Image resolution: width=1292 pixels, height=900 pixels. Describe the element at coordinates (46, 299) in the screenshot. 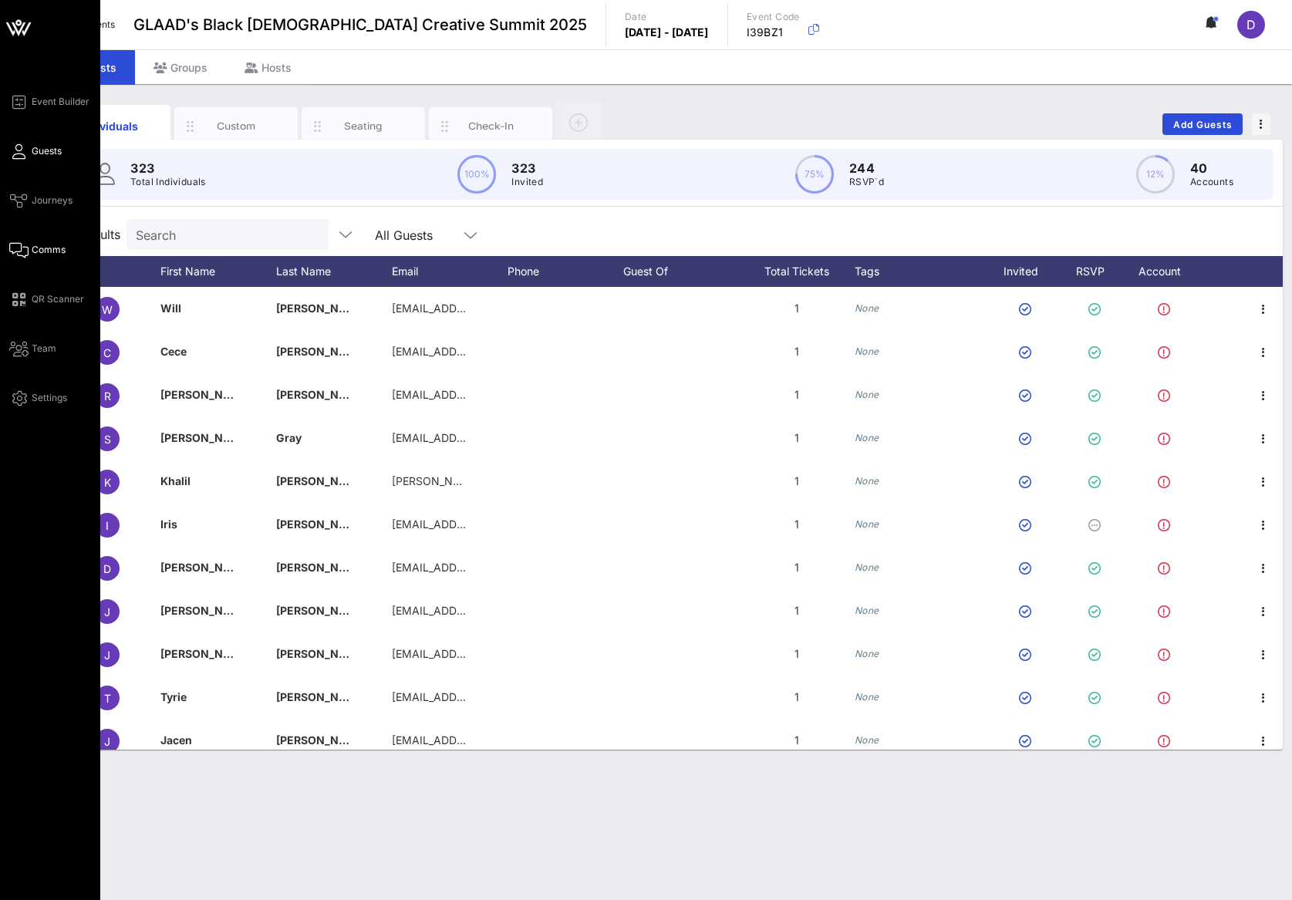

I see `a: QR Scanner` at that location.